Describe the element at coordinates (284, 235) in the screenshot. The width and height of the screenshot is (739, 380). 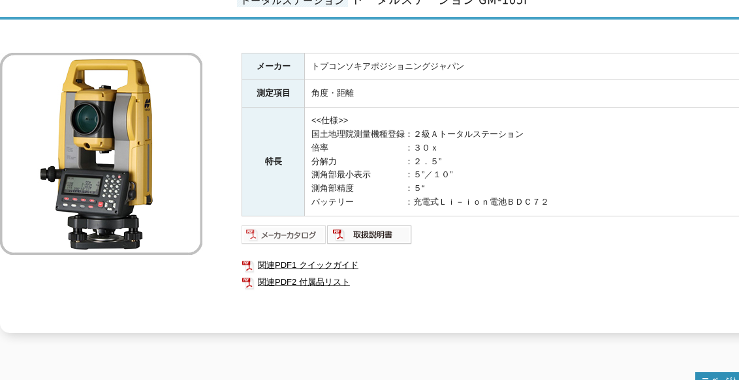
I see `img: メーカーカタログ` at that location.